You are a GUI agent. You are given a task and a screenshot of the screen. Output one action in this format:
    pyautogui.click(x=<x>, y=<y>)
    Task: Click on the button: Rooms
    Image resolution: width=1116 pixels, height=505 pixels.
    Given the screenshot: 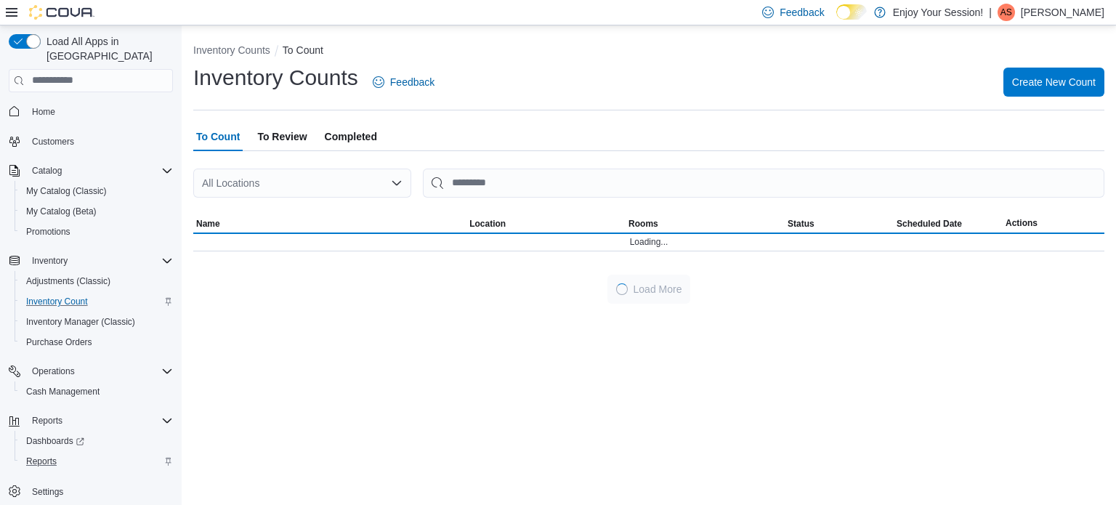 What is the action you would take?
    pyautogui.click(x=705, y=224)
    